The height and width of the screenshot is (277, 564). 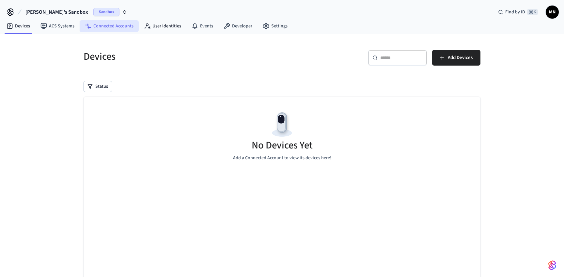 I want to click on span: Find by ID, so click(x=515, y=12).